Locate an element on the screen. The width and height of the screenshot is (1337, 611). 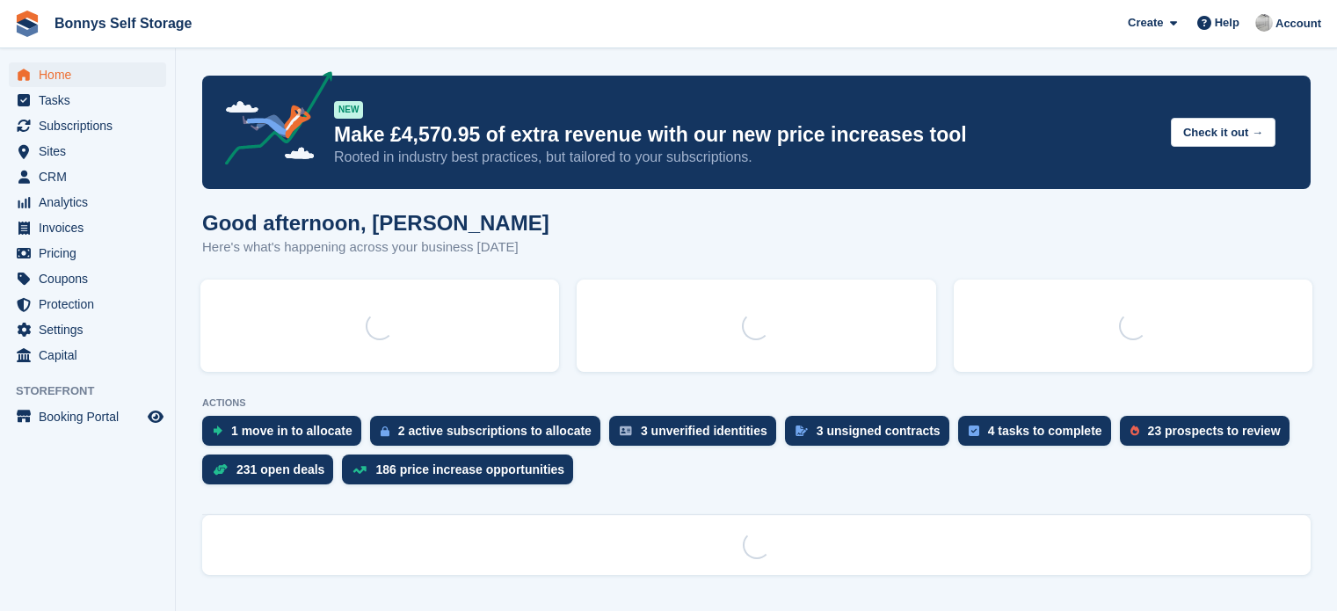
img: price_increase_opportunities-93ffe204e8149a01c8c9dc8f82e8f89637d9d84a8eef4429ea346261dce0b2c0.svg is located at coordinates (360, 470).